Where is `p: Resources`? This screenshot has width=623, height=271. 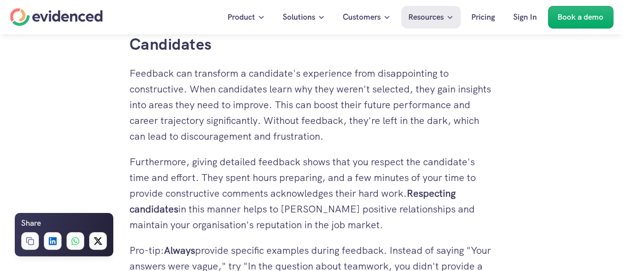
p: Resources is located at coordinates (426, 17).